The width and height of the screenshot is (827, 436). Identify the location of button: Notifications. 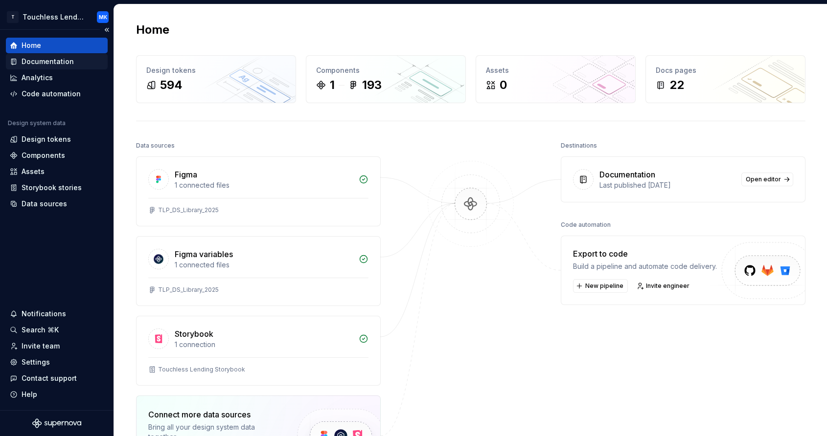
(57, 314).